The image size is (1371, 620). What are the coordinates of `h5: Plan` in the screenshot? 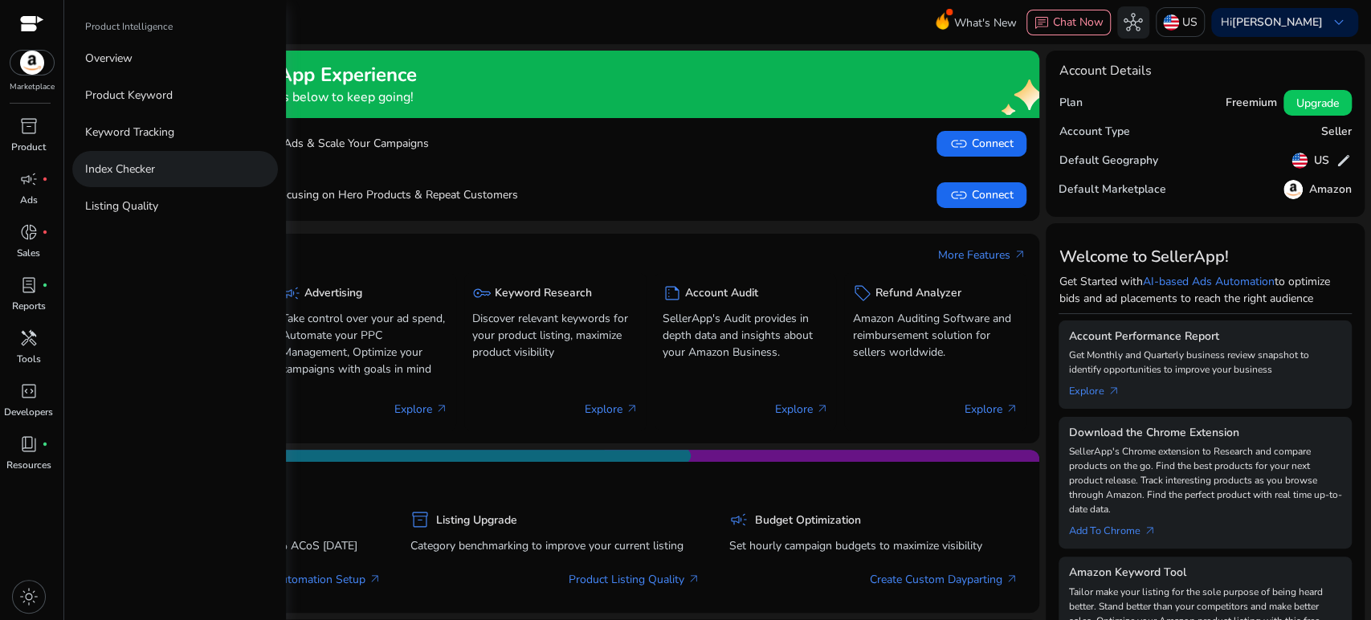 It's located at (1070, 103).